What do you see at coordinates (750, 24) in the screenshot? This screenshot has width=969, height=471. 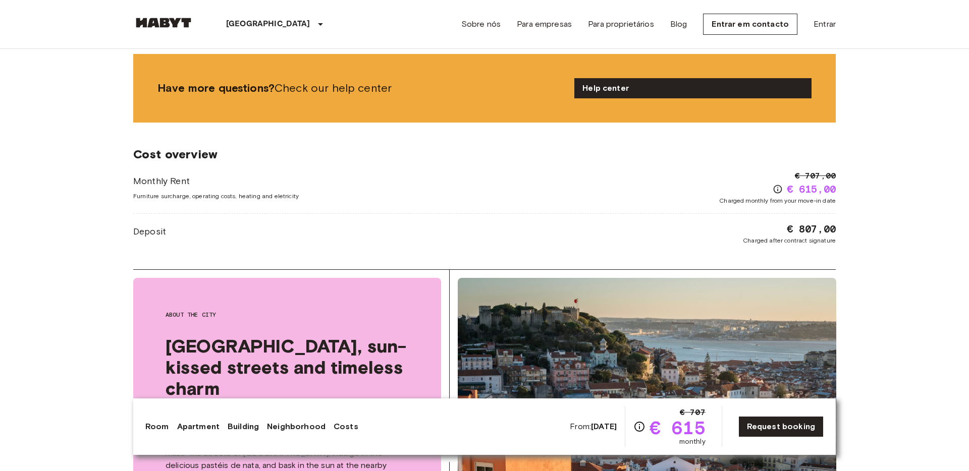 I see `a: Entrar em contacto` at bounding box center [750, 24].